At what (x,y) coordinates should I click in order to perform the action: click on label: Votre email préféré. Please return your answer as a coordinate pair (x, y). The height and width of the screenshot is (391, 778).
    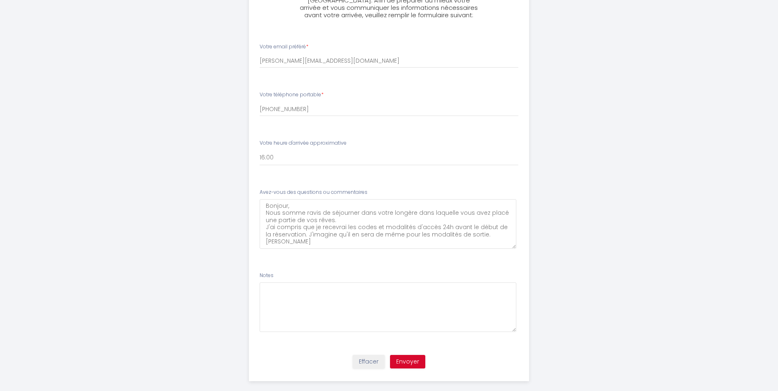
    Looking at the image, I should click on (284, 47).